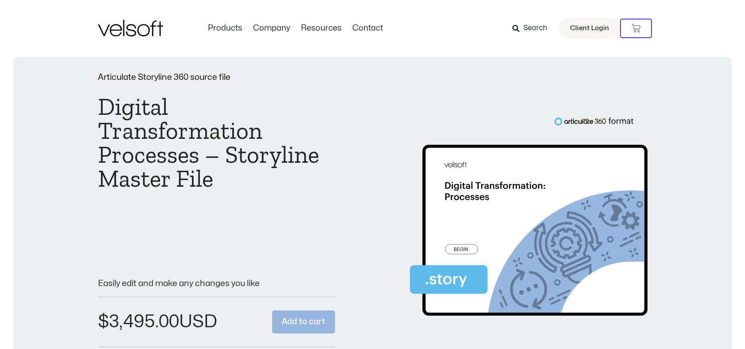 Image resolution: width=745 pixels, height=349 pixels. Describe the element at coordinates (528, 220) in the screenshot. I see `img: Second Product Image` at that location.